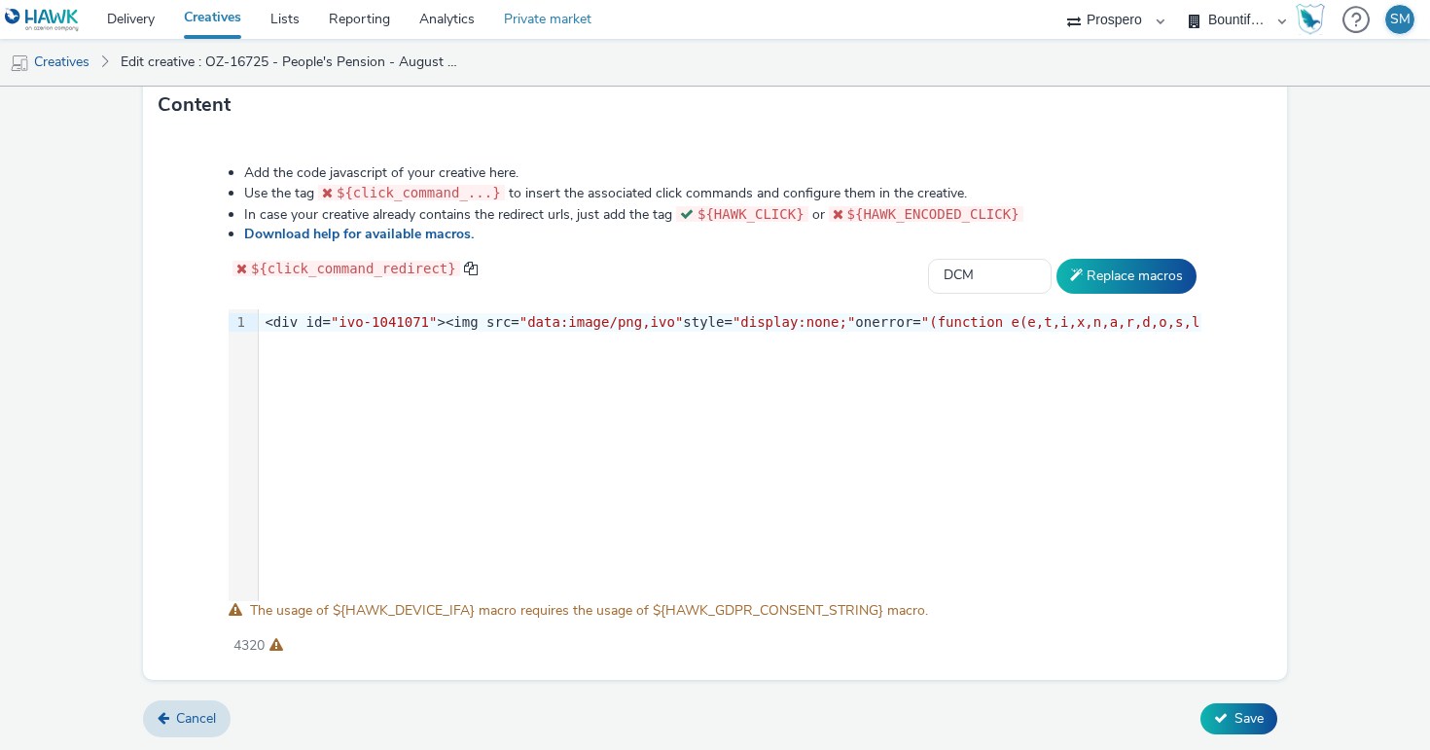 The image size is (1430, 750). I want to click on span: Cancel, so click(196, 718).